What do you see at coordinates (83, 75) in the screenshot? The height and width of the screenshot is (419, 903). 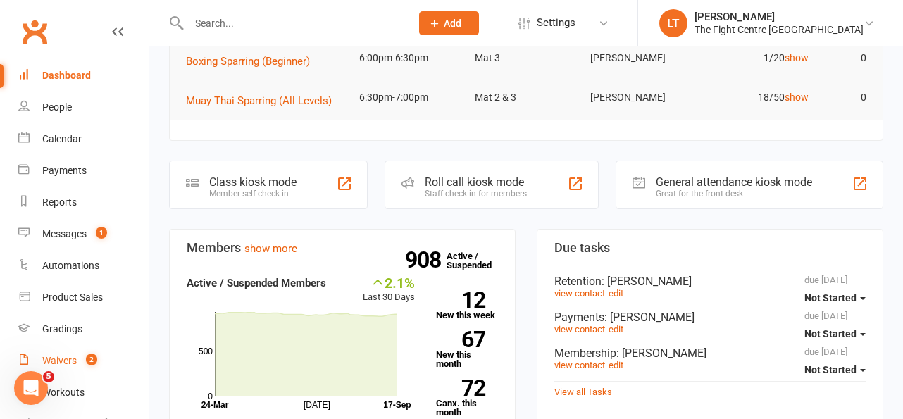 I see `a: Dashboard` at bounding box center [83, 75].